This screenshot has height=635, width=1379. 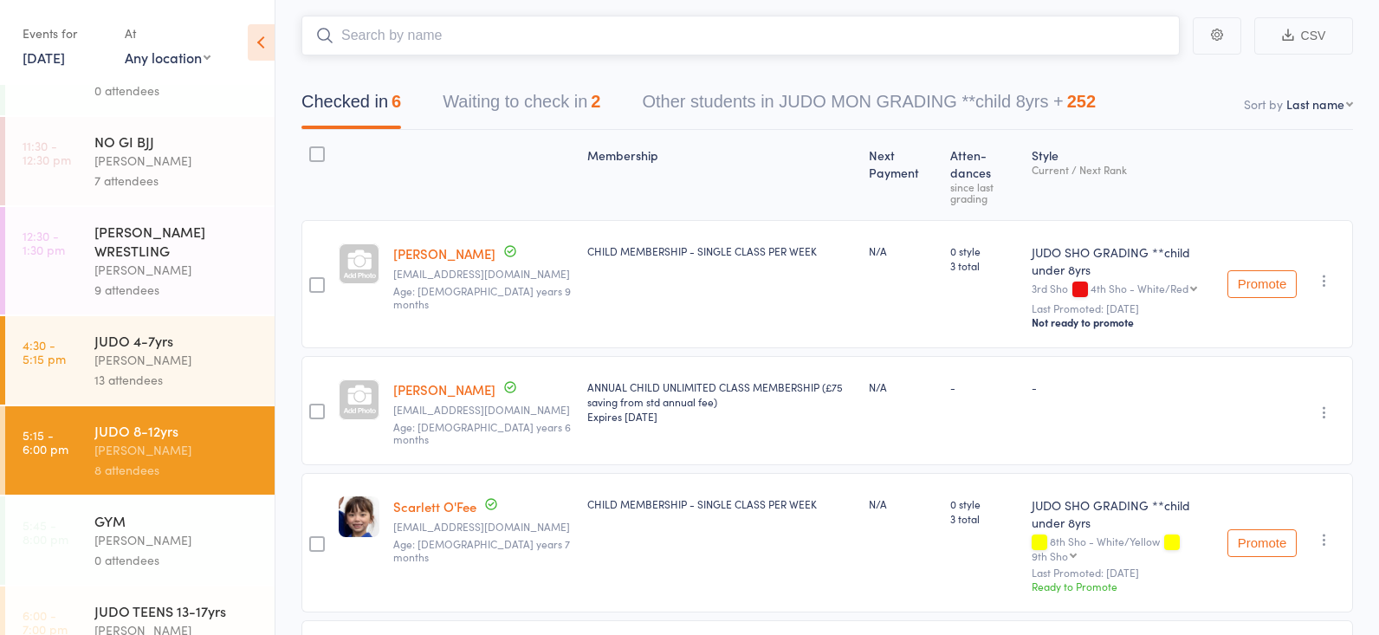 What do you see at coordinates (1123, 322) in the screenshot?
I see `div: Not ready to promote` at bounding box center [1123, 322].